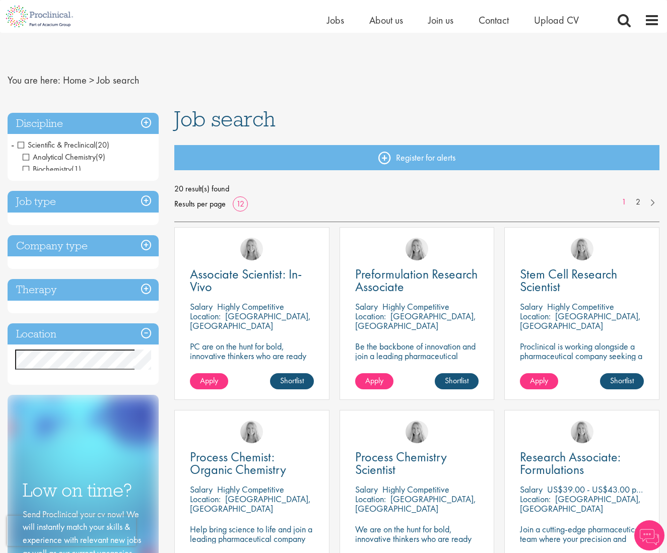 Image resolution: width=667 pixels, height=553 pixels. What do you see at coordinates (493, 20) in the screenshot?
I see `span: Contact` at bounding box center [493, 20].